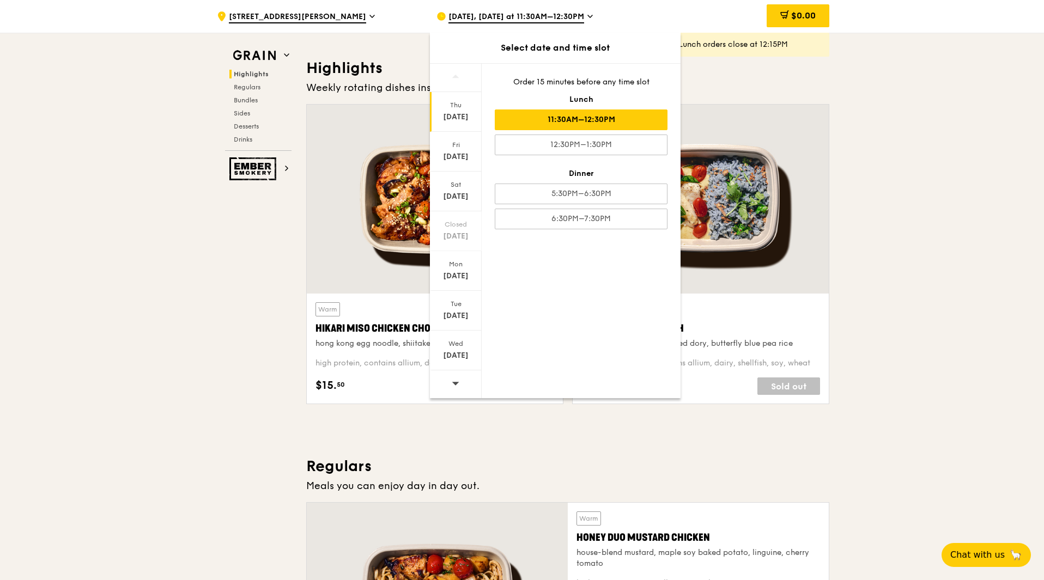 The image size is (1044, 580). Describe the element at coordinates (455, 185) in the screenshot. I see `div: Sat` at that location.